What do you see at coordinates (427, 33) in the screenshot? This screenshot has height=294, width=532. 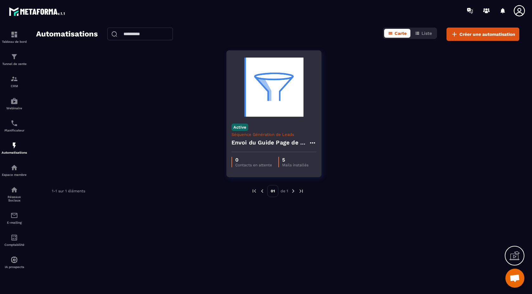 I see `span: Liste` at bounding box center [427, 33].